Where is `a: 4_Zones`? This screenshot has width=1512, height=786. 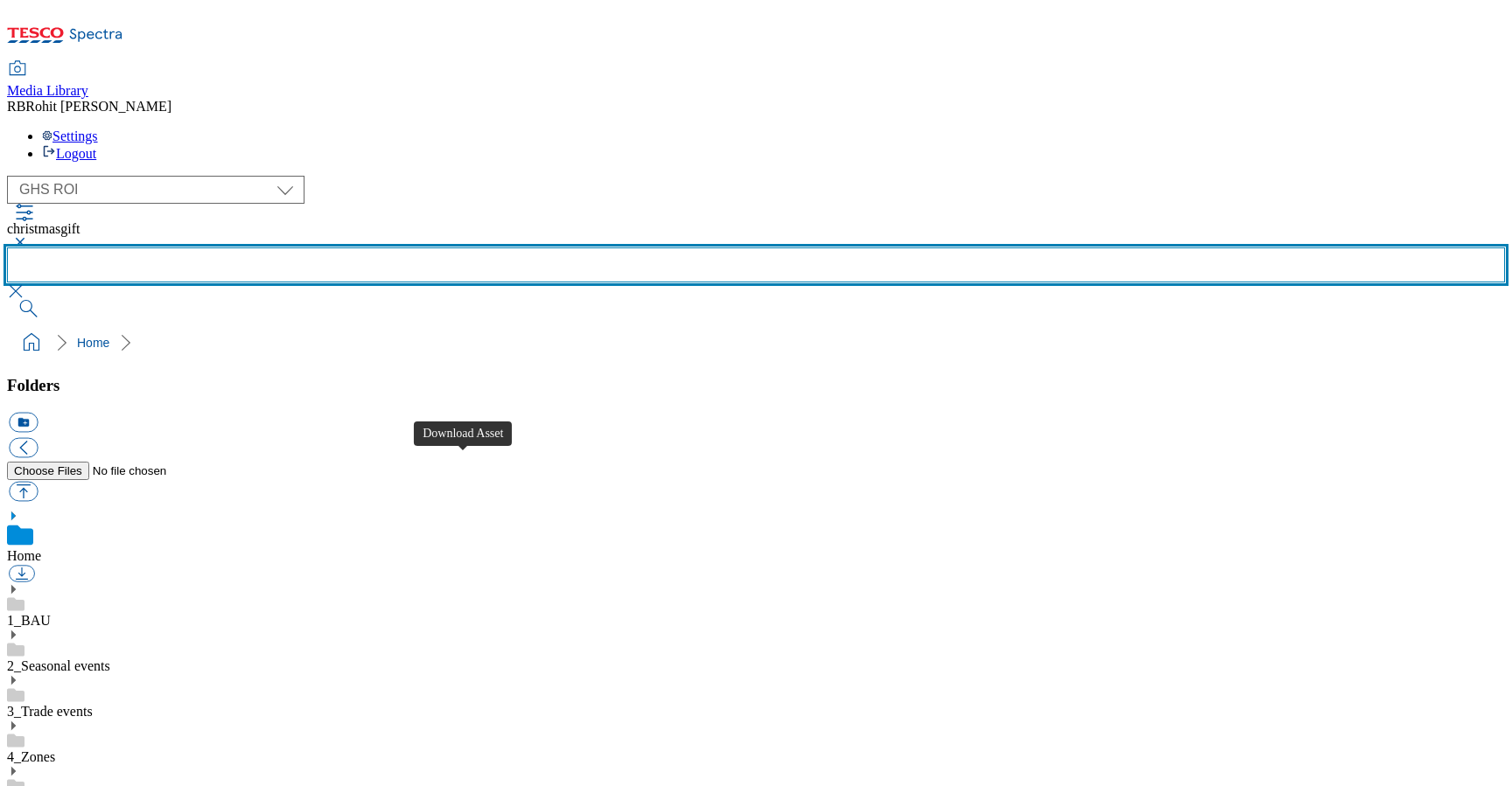 a: 4_Zones is located at coordinates (30, 757).